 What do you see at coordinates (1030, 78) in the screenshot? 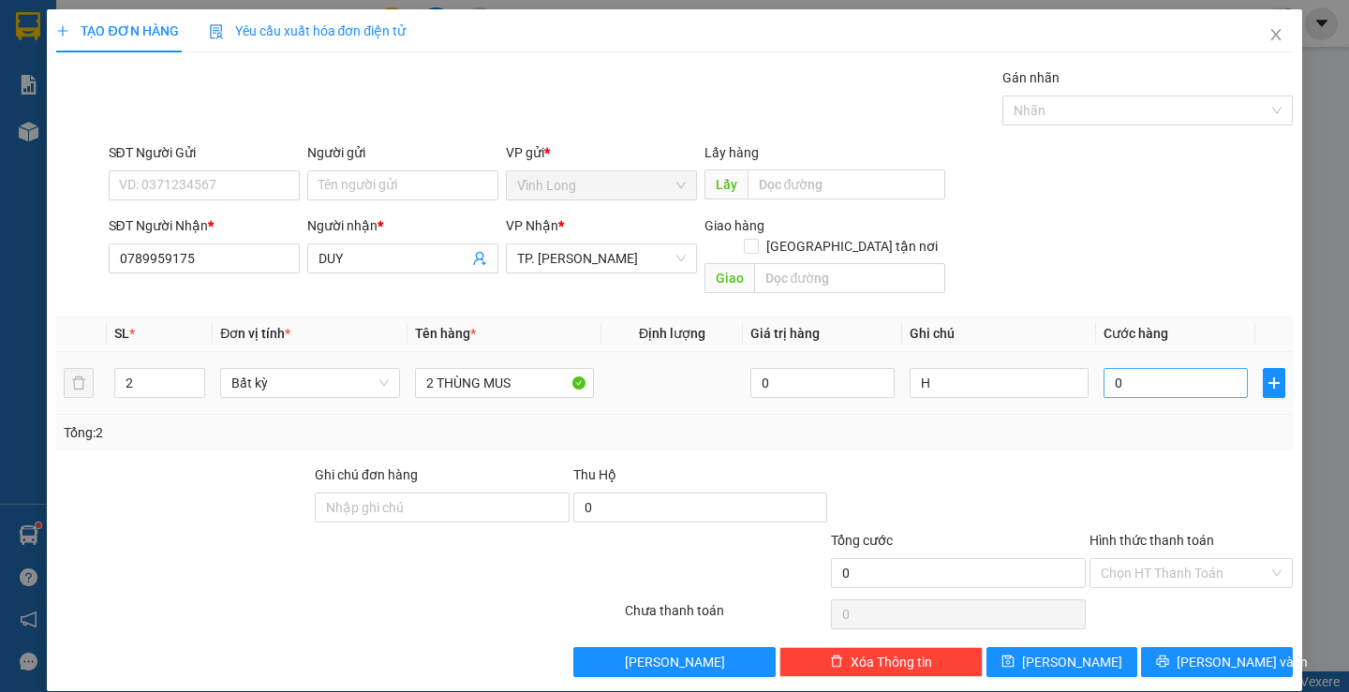
I see `label: Gán nhãn` at bounding box center [1030, 78].